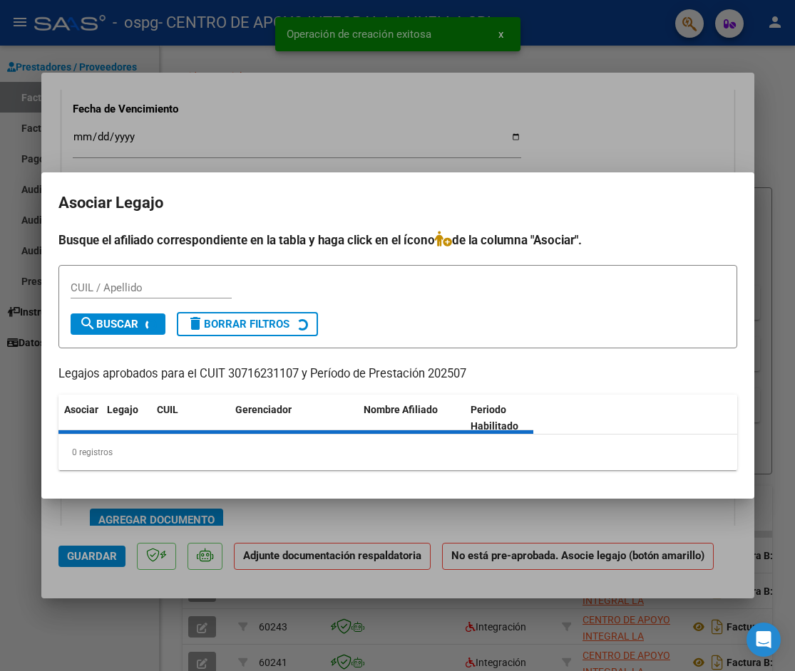  I want to click on span: Asociar, so click(81, 410).